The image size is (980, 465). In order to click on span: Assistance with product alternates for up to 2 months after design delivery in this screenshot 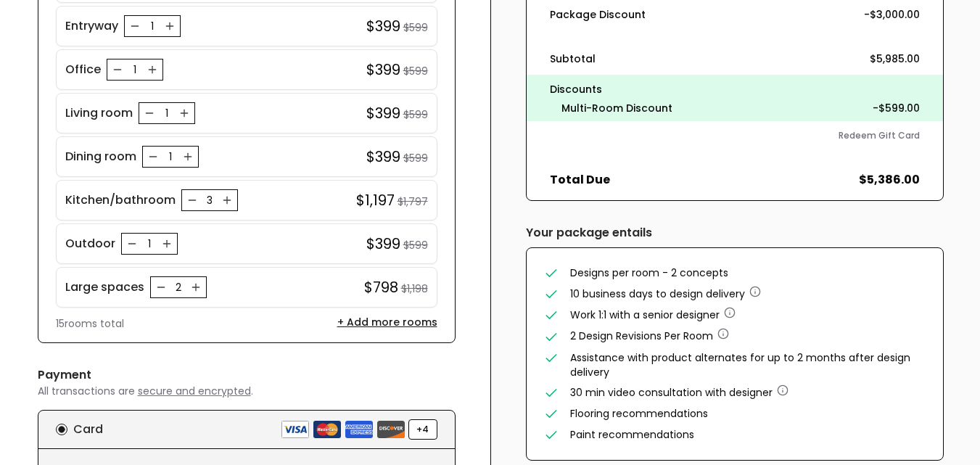, I will do `click(740, 365)`.